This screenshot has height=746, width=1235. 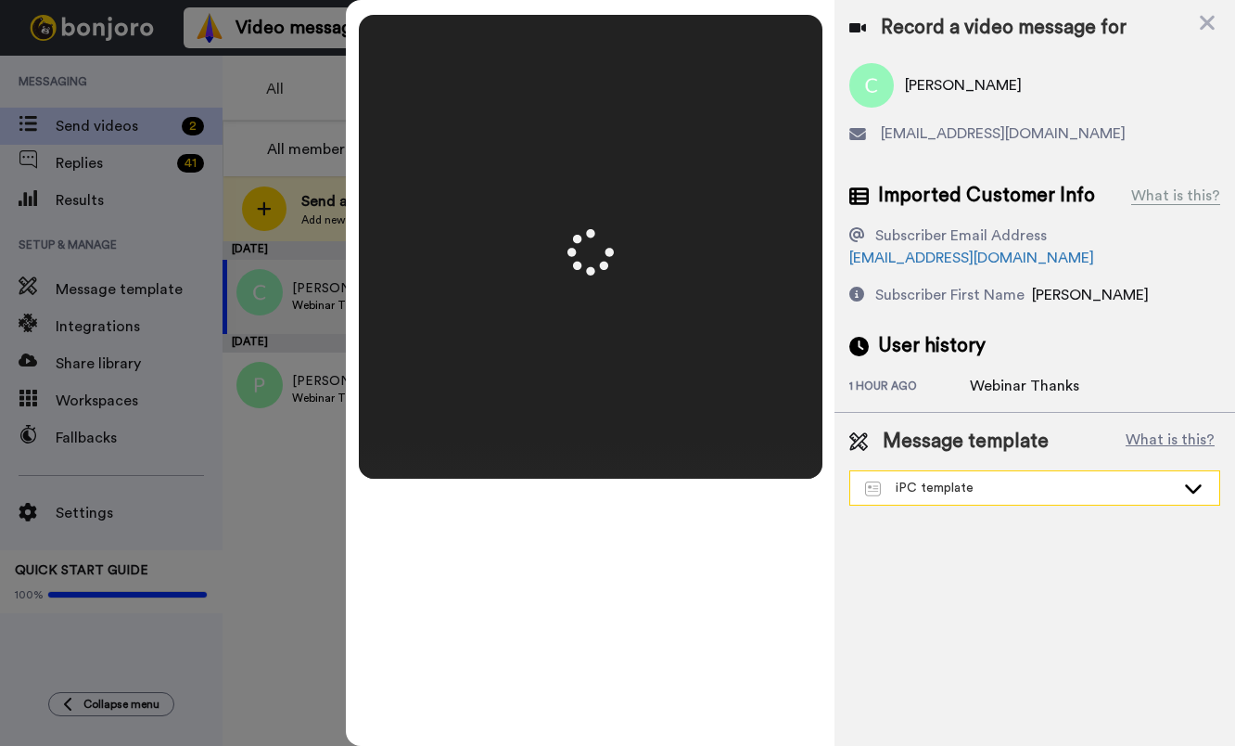 What do you see at coordinates (1025, 386) in the screenshot?
I see `div: Webinar Thanks` at bounding box center [1025, 386].